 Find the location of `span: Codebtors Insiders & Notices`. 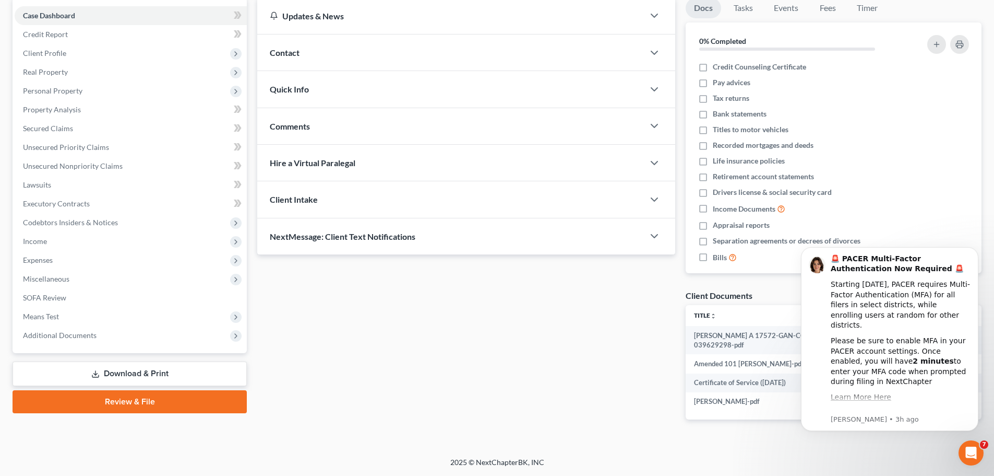

span: Codebtors Insiders & Notices is located at coordinates (70, 222).